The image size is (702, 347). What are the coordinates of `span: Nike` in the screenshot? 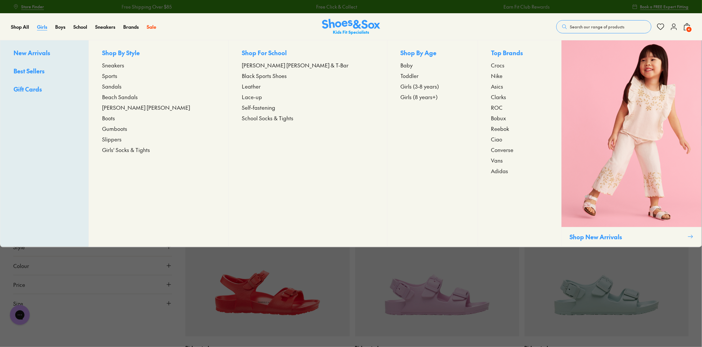 It's located at (497, 76).